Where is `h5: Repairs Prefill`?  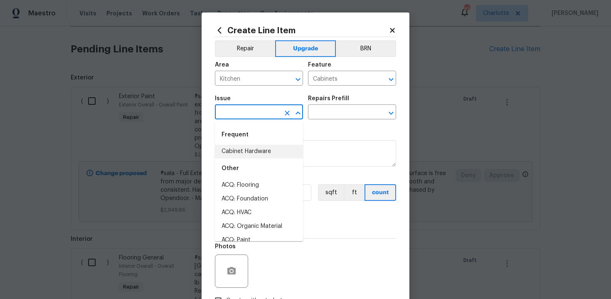 h5: Repairs Prefill is located at coordinates (329, 99).